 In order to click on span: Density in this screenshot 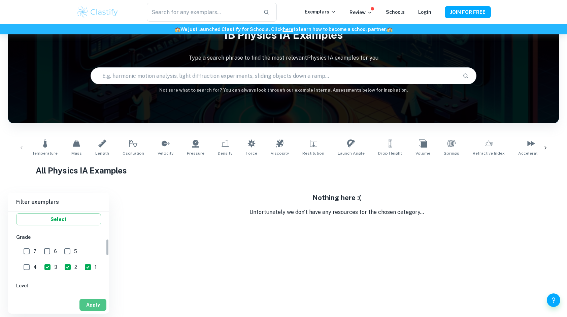, I will do `click(225, 153)`.